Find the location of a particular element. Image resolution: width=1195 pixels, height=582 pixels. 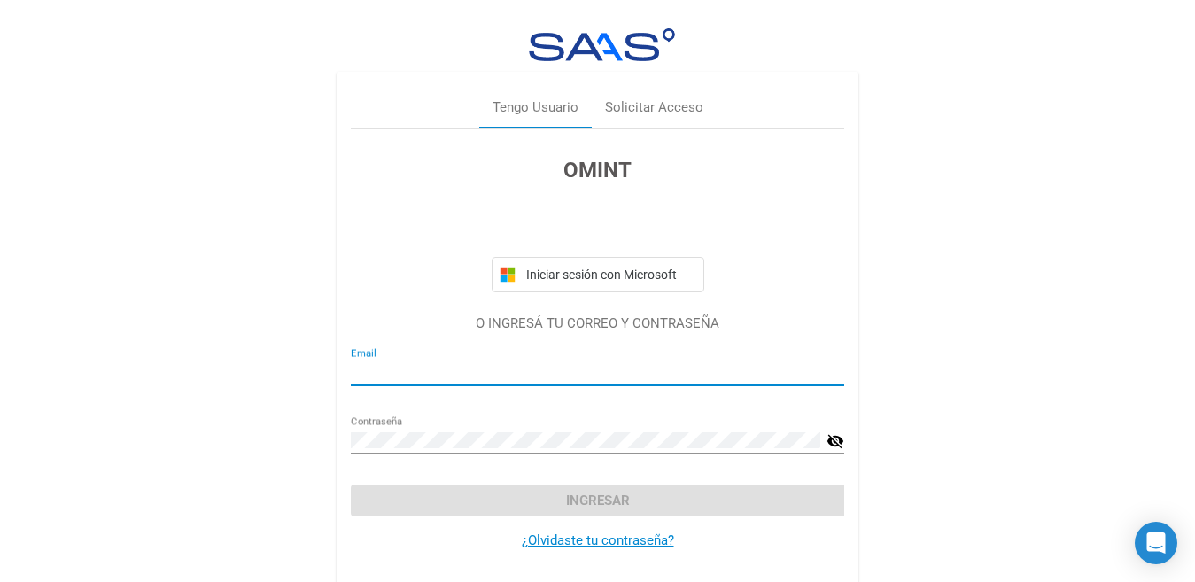

mat-icon: visibility_off is located at coordinates (835, 441).